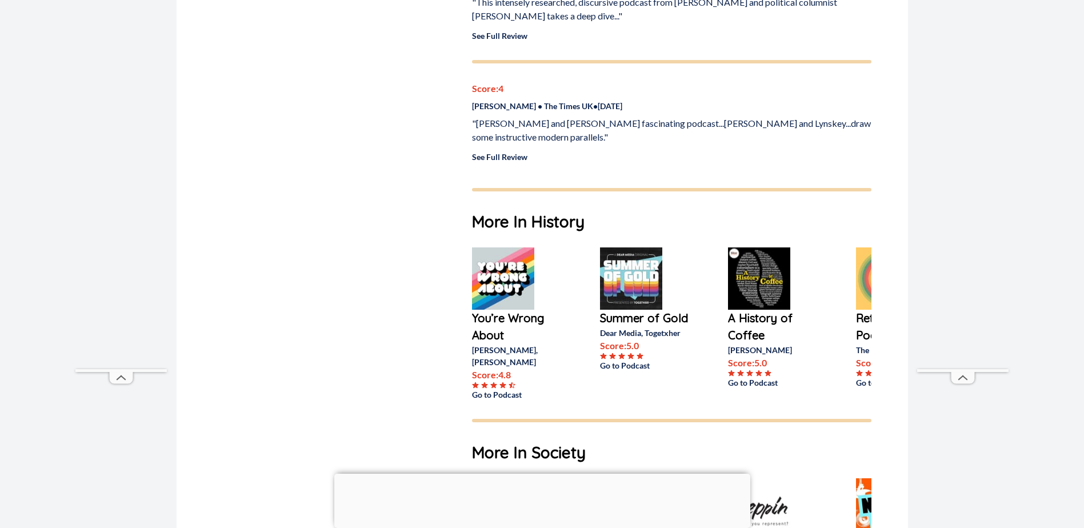 Image resolution: width=1084 pixels, height=528 pixels. What do you see at coordinates (887, 278) in the screenshot?
I see `img: Retroist Retro Podcast` at bounding box center [887, 278].